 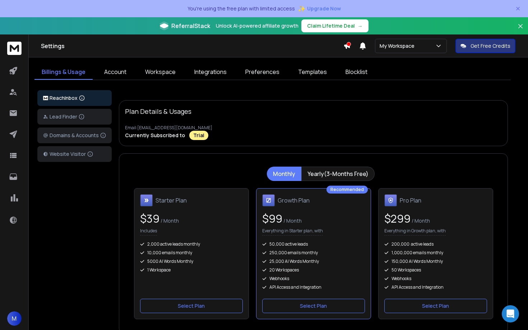 What do you see at coordinates (74, 154) in the screenshot?
I see `button: Website Visitor` at bounding box center [74, 154].